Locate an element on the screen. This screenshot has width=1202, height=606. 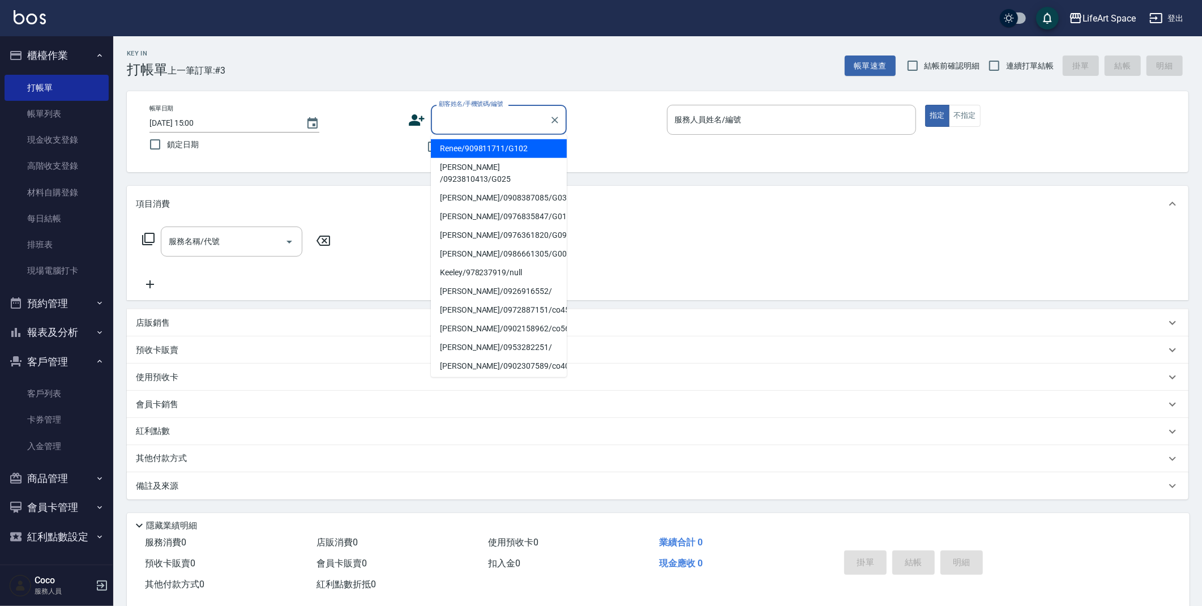
button: 客戶管理 is located at coordinates (57, 362).